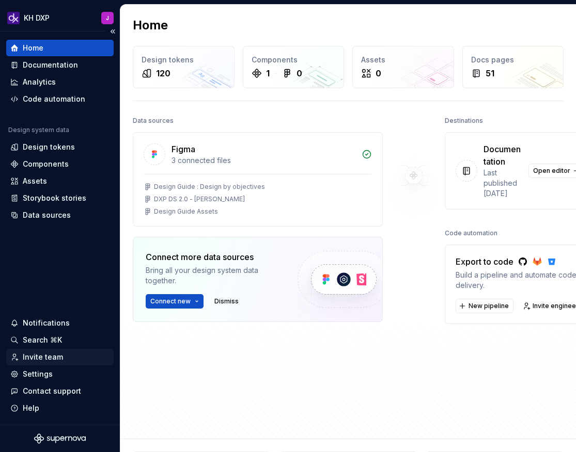 This screenshot has height=452, width=576. Describe the element at coordinates (60, 323) in the screenshot. I see `button: Notifications` at that location.